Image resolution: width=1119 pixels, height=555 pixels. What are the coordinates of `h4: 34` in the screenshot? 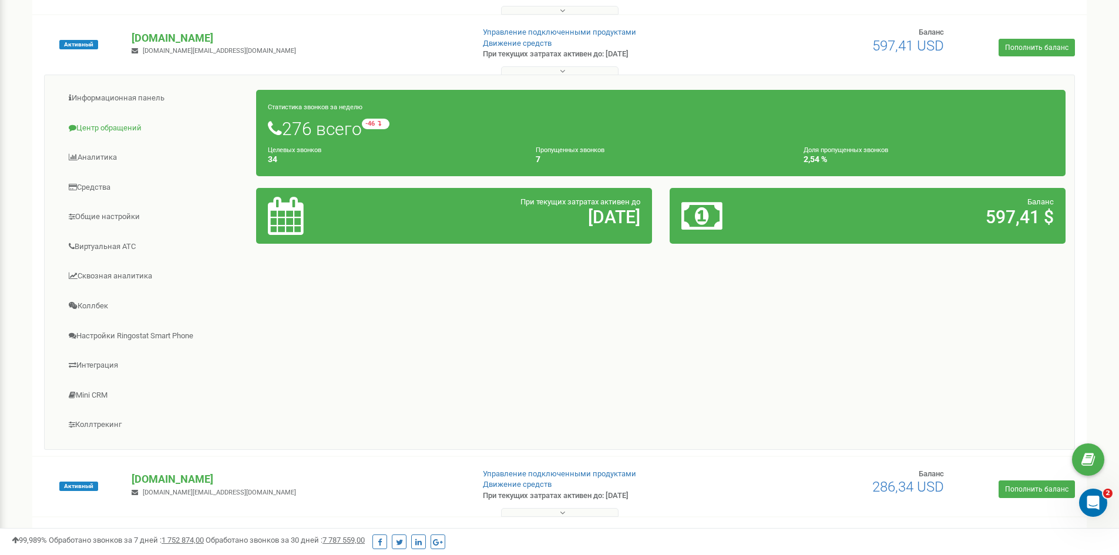 It's located at (393, 159).